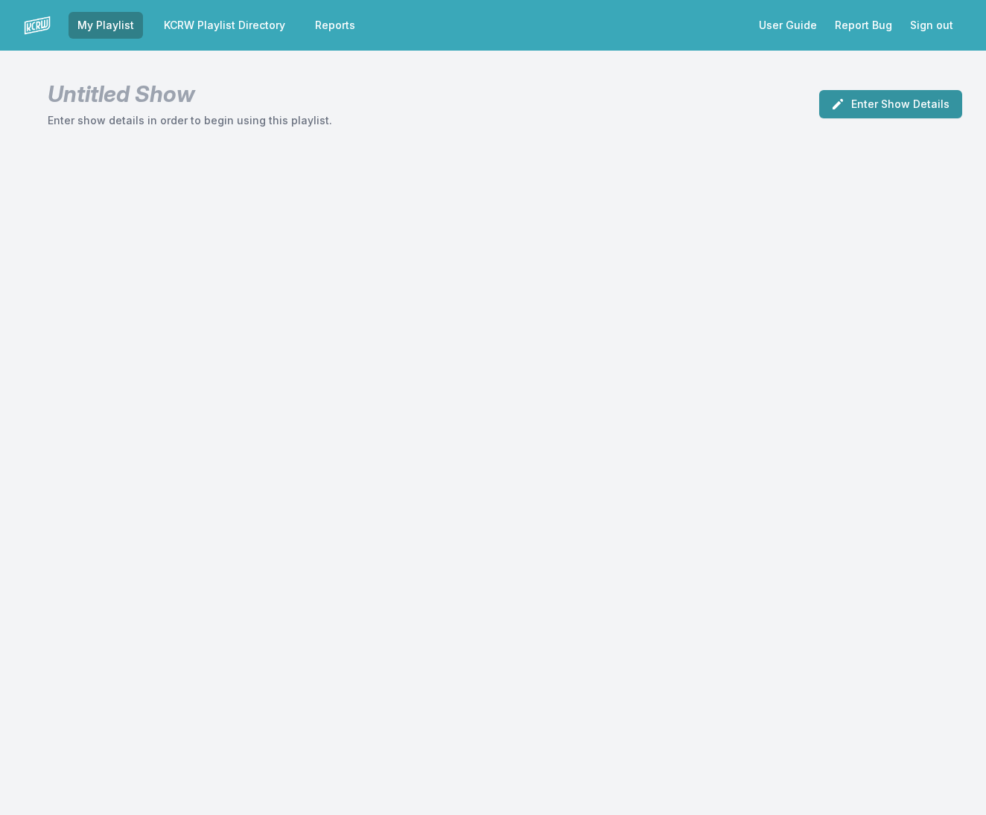 Image resolution: width=986 pixels, height=815 pixels. I want to click on a: Reports, so click(335, 25).